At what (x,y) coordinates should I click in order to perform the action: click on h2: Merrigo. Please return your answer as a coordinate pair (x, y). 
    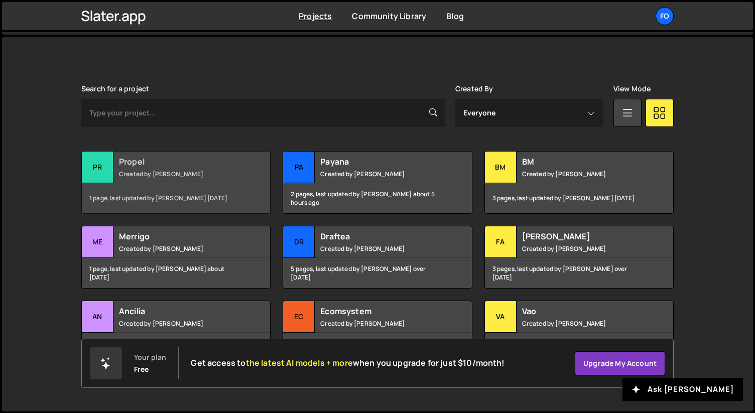
    Looking at the image, I should click on (179, 237).